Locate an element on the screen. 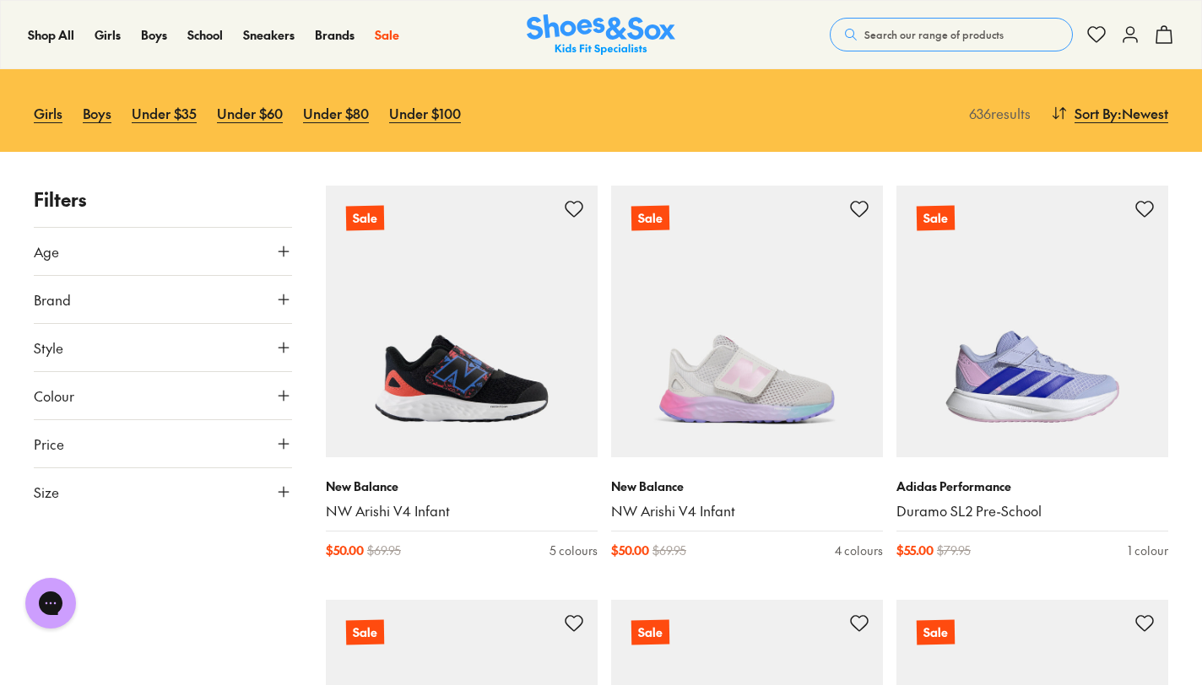  div: 4 colours is located at coordinates (858, 550).